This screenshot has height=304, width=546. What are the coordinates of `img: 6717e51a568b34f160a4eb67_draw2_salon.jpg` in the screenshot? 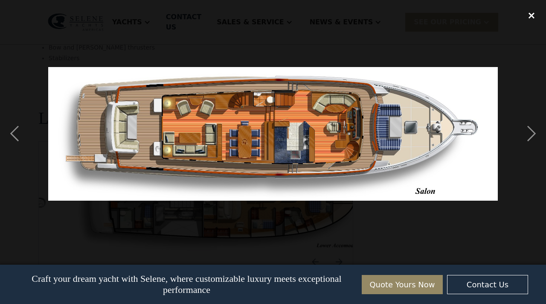 It's located at (272, 133).